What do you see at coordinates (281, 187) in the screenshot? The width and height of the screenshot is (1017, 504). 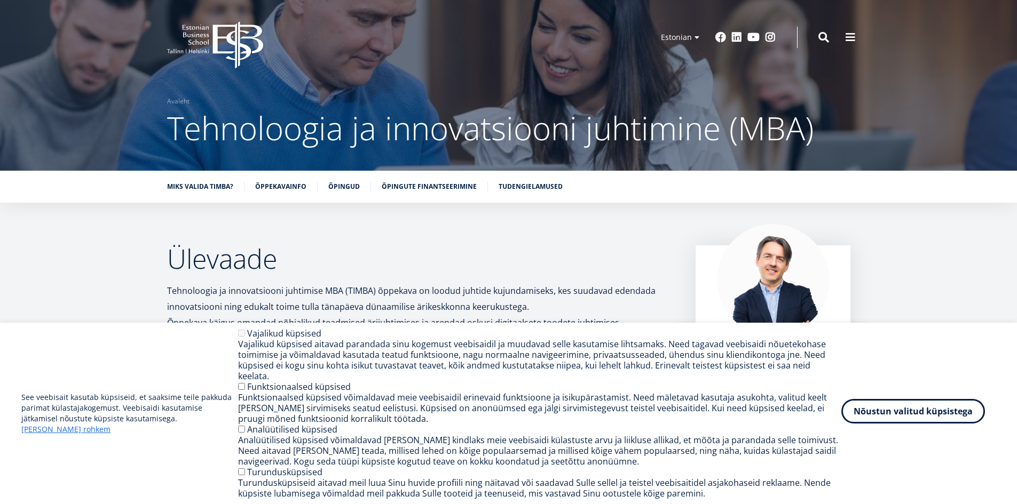 I see `a: Õppekavainfo` at bounding box center [281, 187].